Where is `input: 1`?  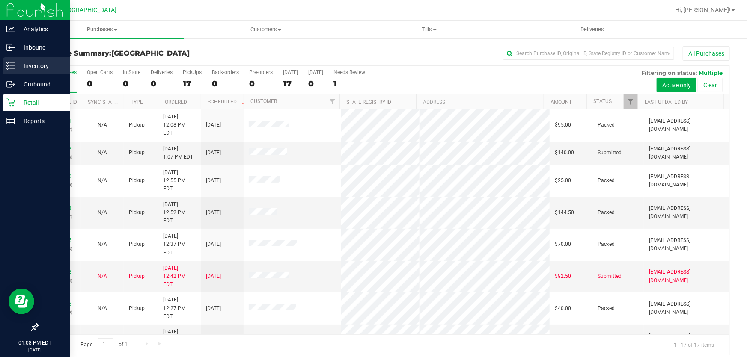 input: 1 is located at coordinates (106, 345).